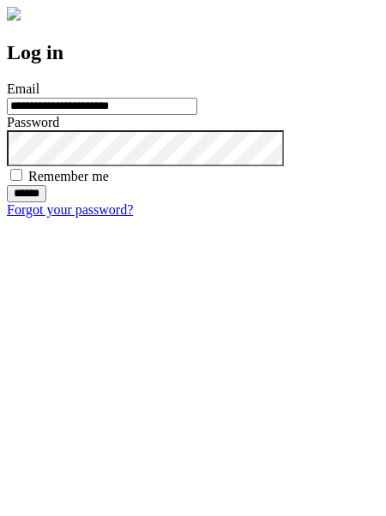 The image size is (386, 516). I want to click on img: logo-4e3dc11c47720685a147b03b5a06dd966a58ff35d612b21f08c02c0306f2b779.png, so click(14, 14).